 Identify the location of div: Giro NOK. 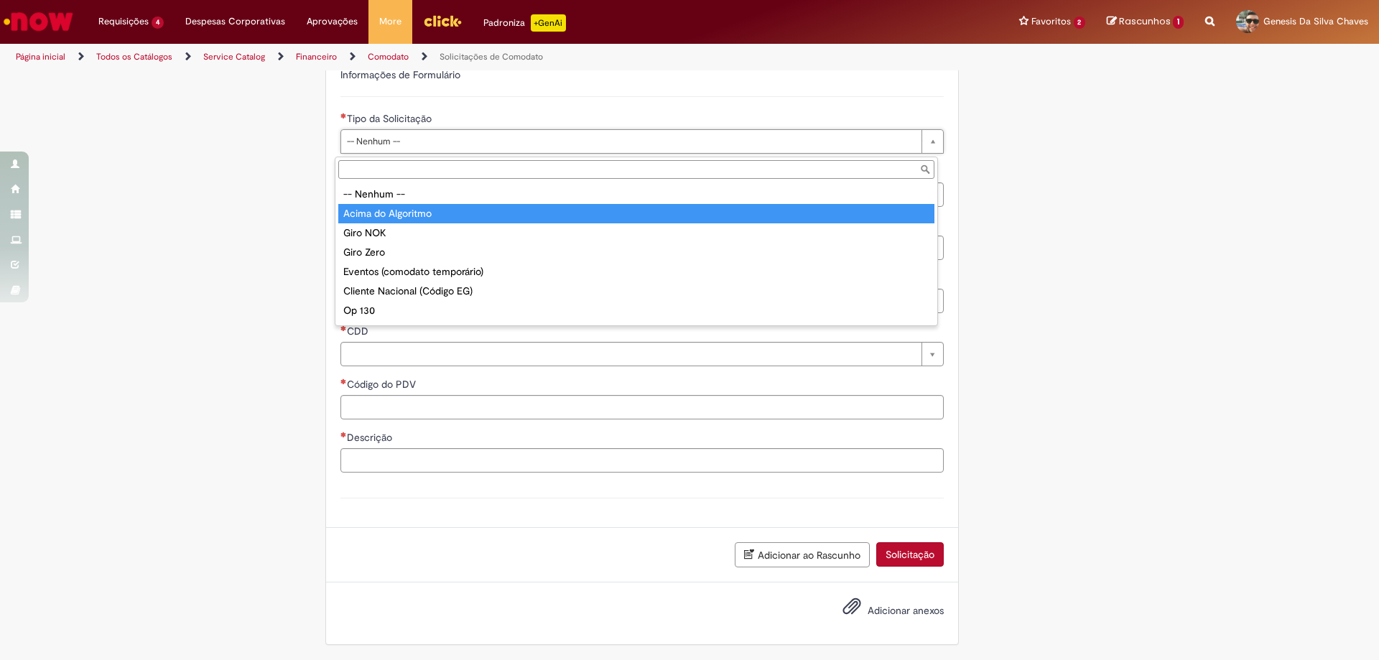
(636, 233).